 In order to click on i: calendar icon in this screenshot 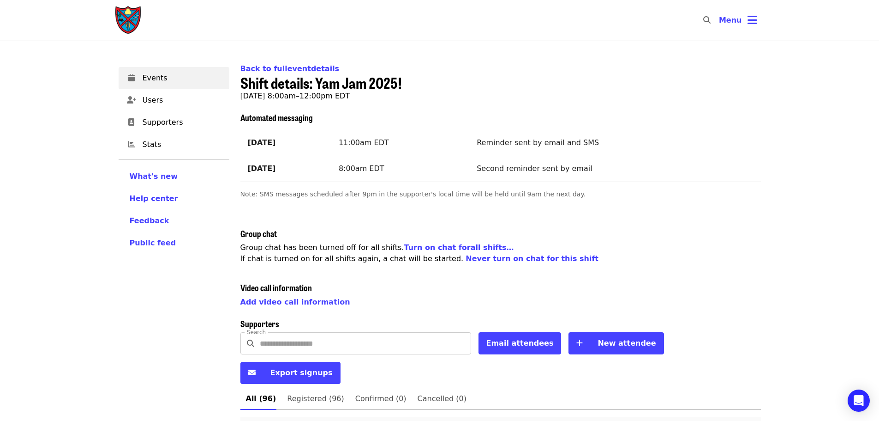, I will do `click(132, 78)`.